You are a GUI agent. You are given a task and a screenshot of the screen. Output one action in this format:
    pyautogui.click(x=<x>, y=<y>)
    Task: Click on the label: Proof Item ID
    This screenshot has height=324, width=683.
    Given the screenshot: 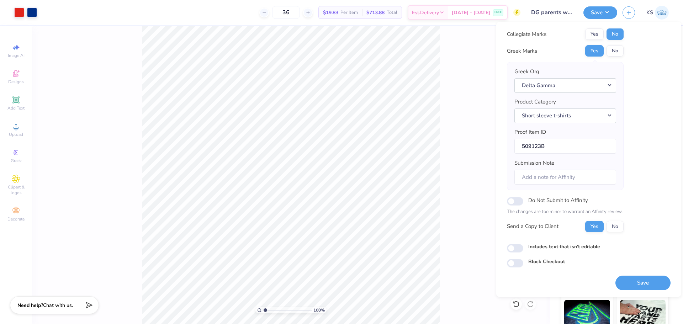 What is the action you would take?
    pyautogui.click(x=530, y=132)
    